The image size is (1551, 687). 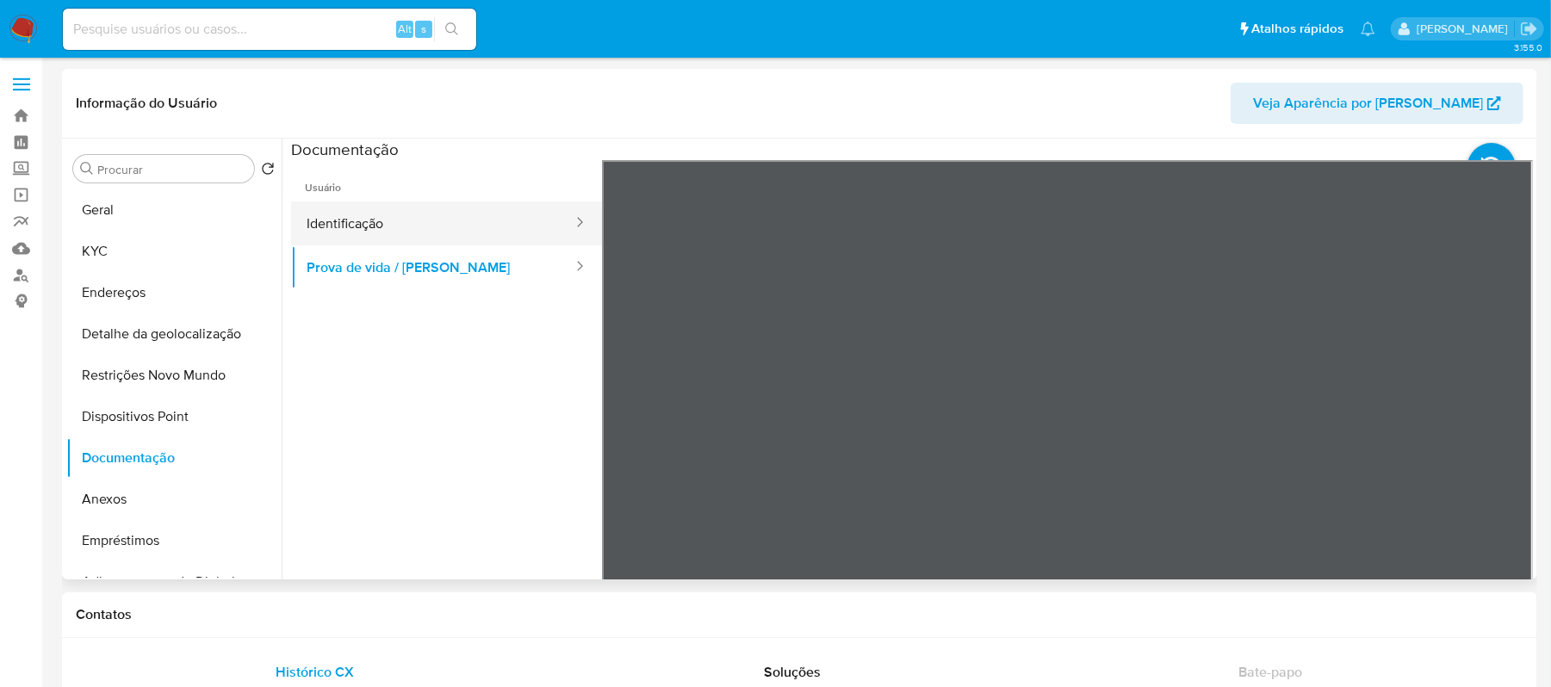 What do you see at coordinates (174, 210) in the screenshot?
I see `button: Geral` at bounding box center [174, 210].